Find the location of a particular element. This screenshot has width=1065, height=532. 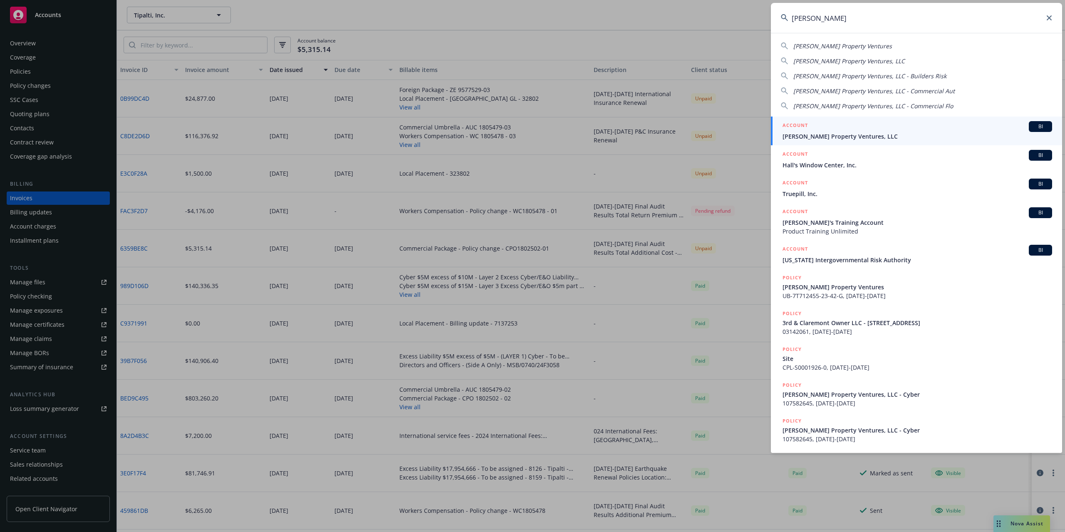

a: ACCOUNTBIHall's Window Center, Inc. is located at coordinates (917, 159).